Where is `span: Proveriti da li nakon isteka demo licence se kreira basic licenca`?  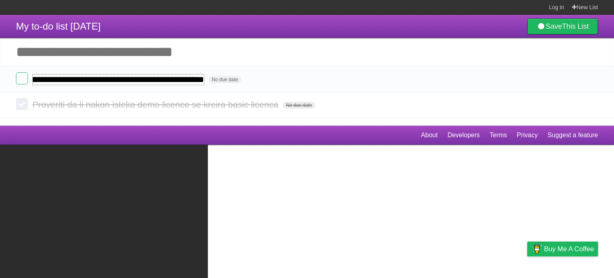 span: Proveriti da li nakon isteka demo licence se kreira basic licenca is located at coordinates (156, 104).